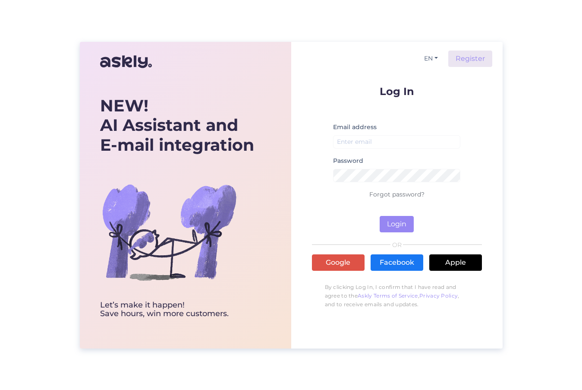 The width and height of the screenshot is (582, 390). What do you see at coordinates (439, 295) in the screenshot?
I see `a: Privacy Policy` at bounding box center [439, 295].